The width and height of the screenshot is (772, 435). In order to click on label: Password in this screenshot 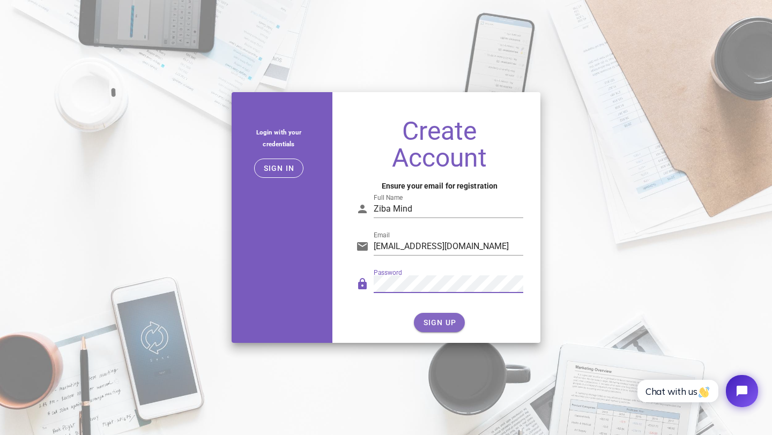, I will do `click(388, 273)`.